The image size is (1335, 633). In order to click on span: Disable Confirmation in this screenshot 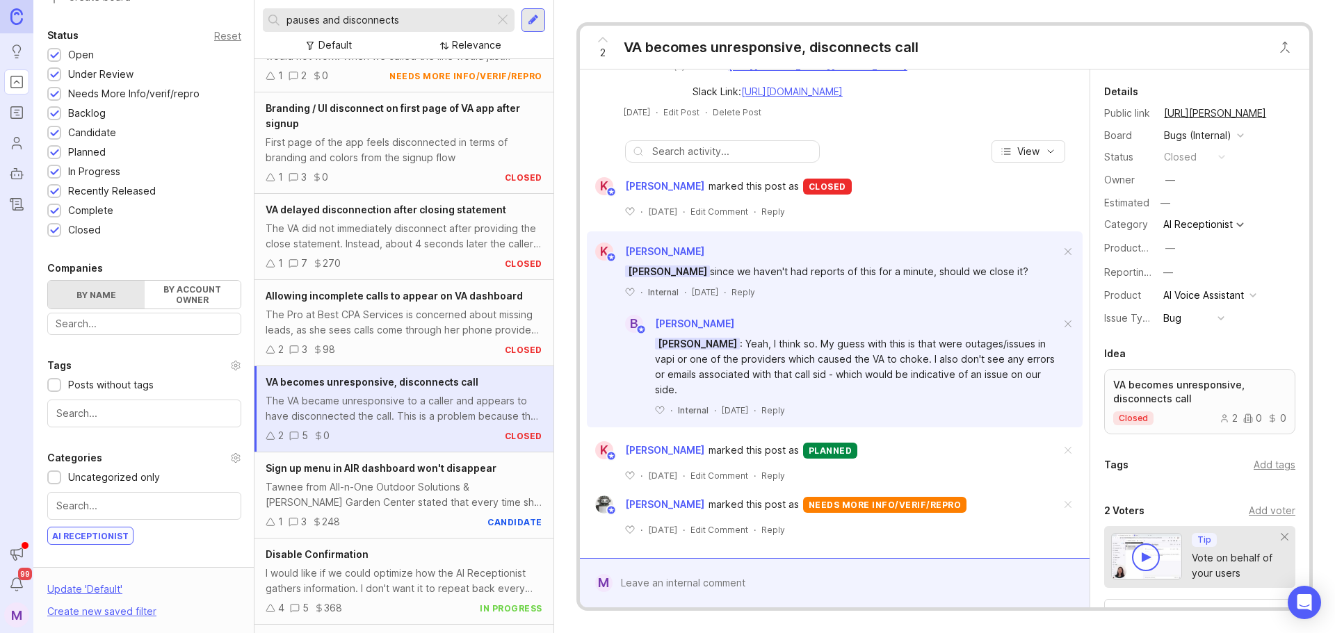, I will do `click(317, 554)`.